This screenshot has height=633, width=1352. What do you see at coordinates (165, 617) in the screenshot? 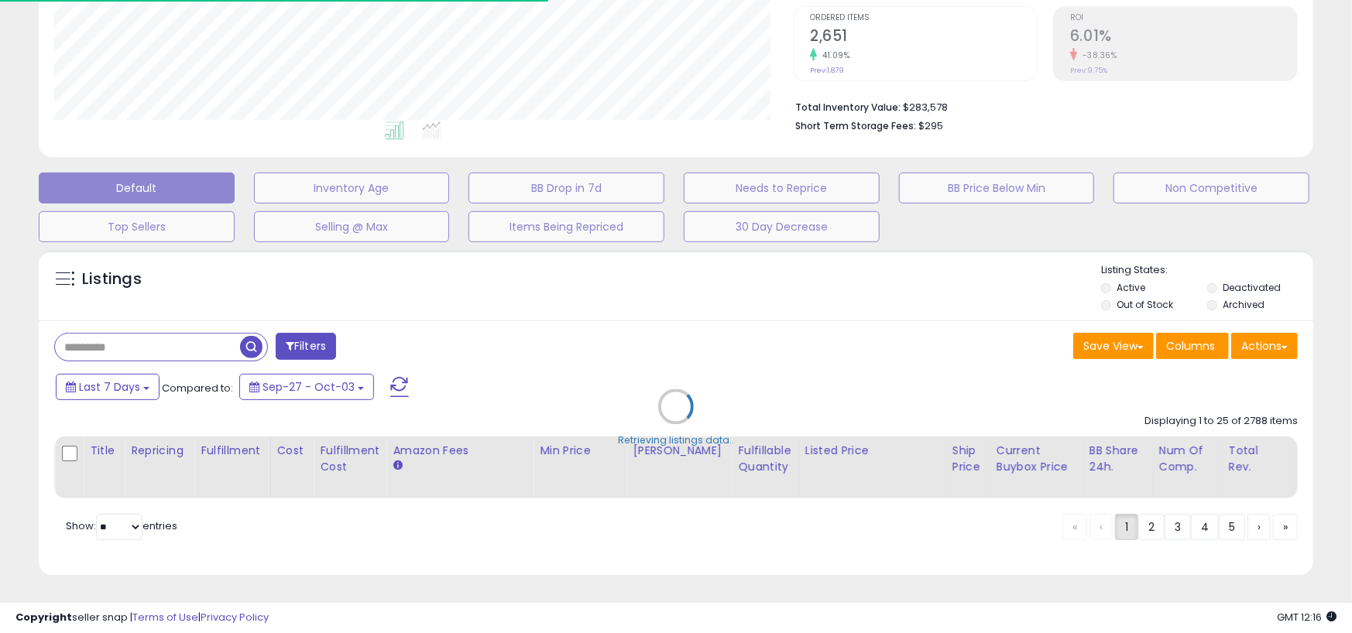
I see `a: Terms of Use` at bounding box center [165, 617].